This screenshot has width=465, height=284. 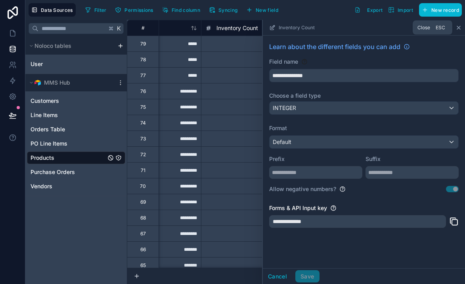 What do you see at coordinates (68, 187) in the screenshot?
I see `a: Vendors` at bounding box center [68, 187].